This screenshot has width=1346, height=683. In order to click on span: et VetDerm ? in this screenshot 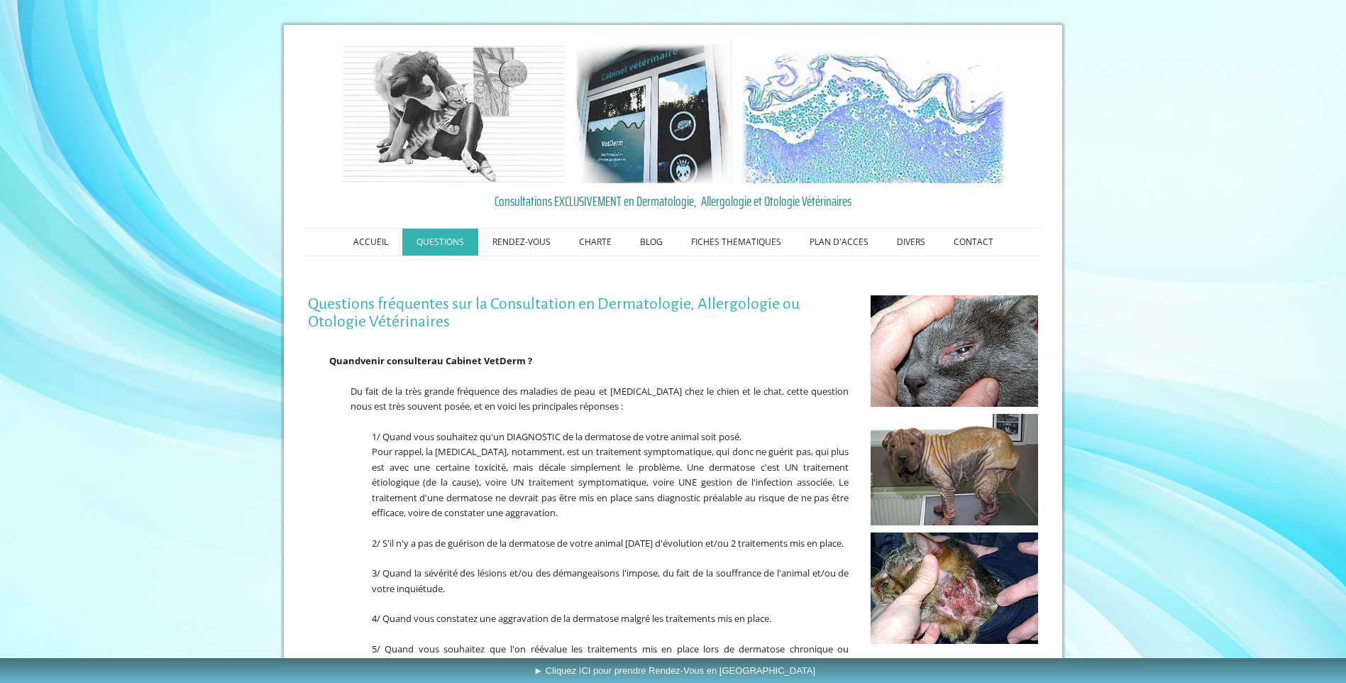, I will do `click(502, 360)`.